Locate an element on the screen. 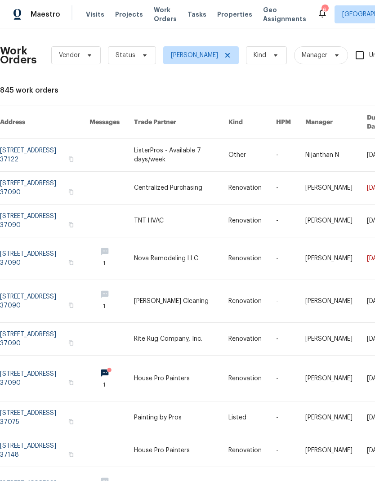 This screenshot has width=375, height=481. span: Manager is located at coordinates (314, 55).